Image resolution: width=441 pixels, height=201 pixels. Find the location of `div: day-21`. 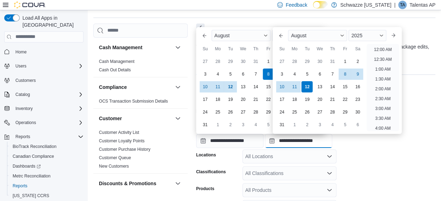

div: day-21 is located at coordinates (332, 99).